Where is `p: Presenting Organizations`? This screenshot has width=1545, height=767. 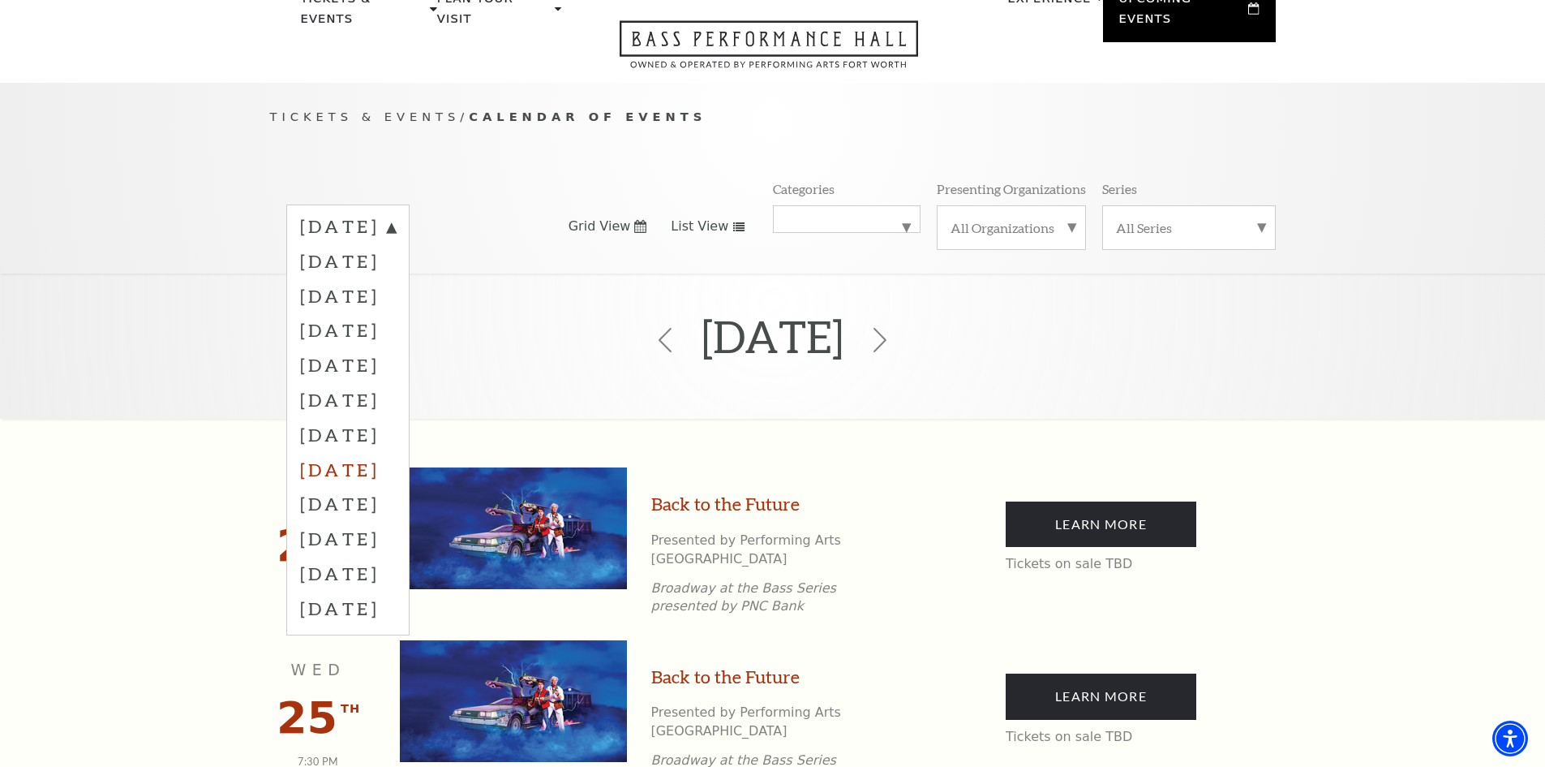 p: Presenting Organizations is located at coordinates (1012, 188).